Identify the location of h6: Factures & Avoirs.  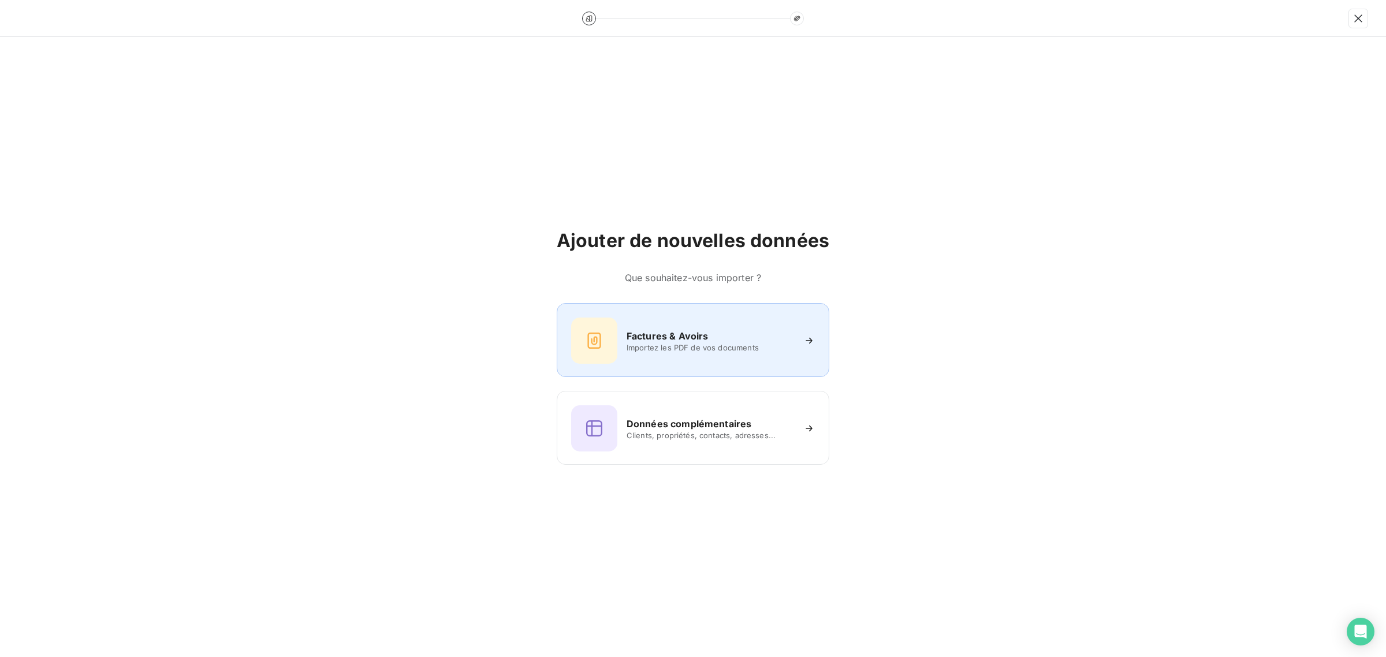
(668, 336).